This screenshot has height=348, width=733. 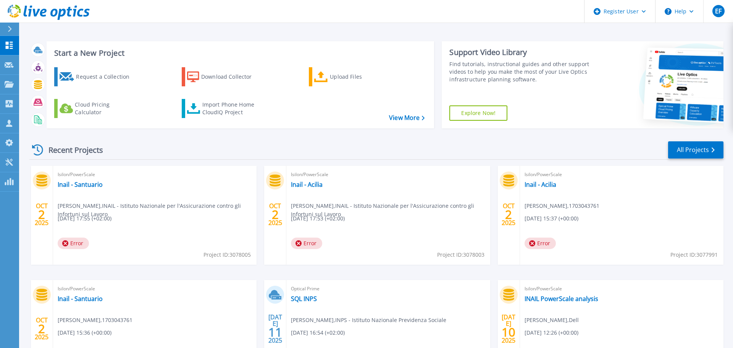 I want to click on a: Request a Collection, so click(x=97, y=77).